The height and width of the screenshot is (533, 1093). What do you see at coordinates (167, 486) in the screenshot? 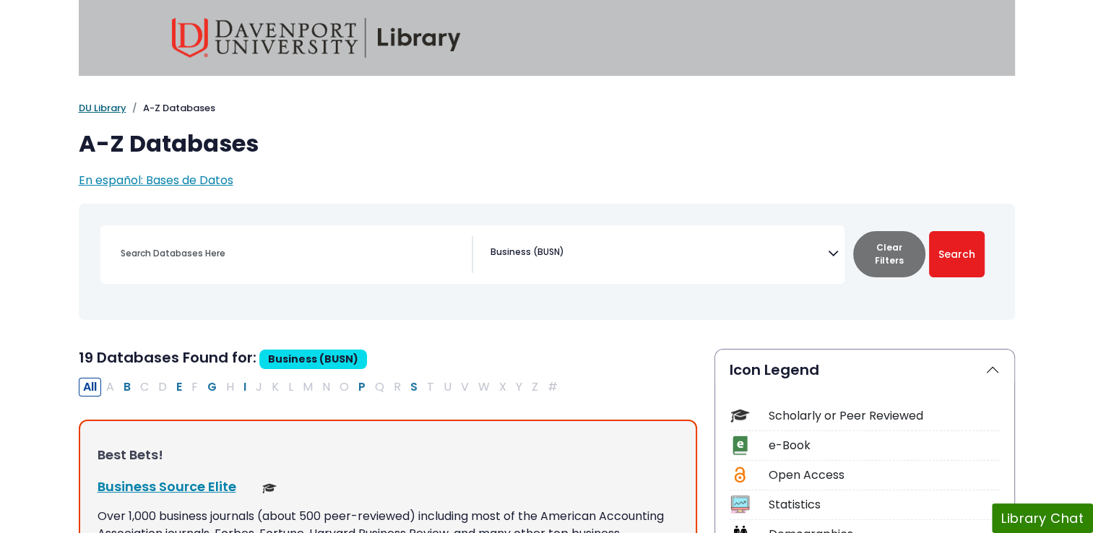
I see `a: Business Source Elite` at bounding box center [167, 486].